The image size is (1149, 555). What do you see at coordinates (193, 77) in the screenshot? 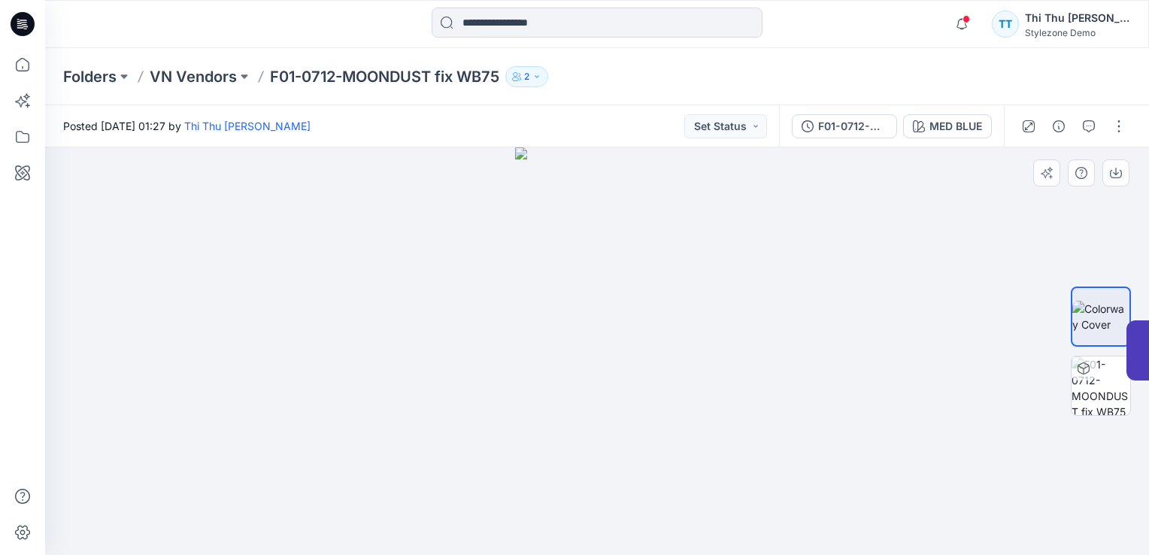
I see `p: VN Vendors` at bounding box center [193, 77].